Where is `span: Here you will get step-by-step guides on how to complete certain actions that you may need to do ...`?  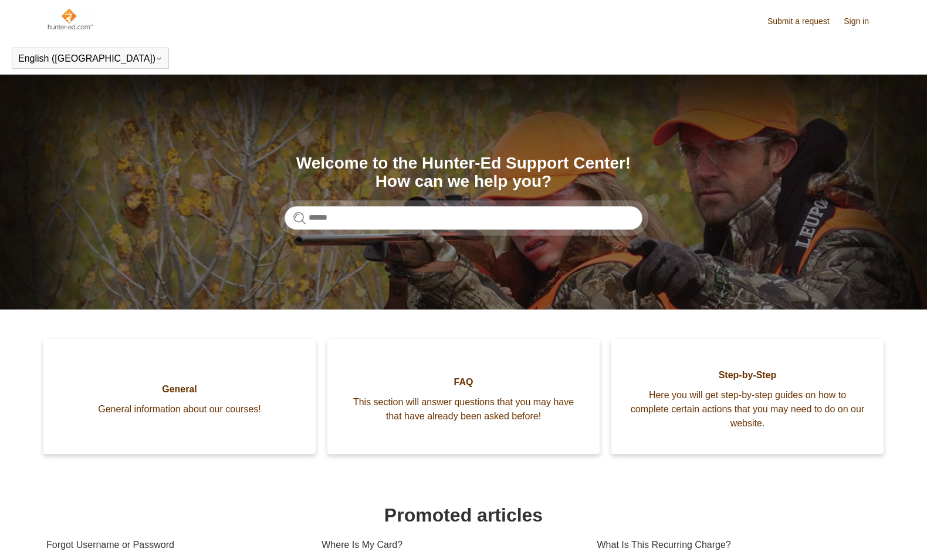
span: Here you will get step-by-step guides on how to complete certain actions that you may need to do ... is located at coordinates (748, 409).